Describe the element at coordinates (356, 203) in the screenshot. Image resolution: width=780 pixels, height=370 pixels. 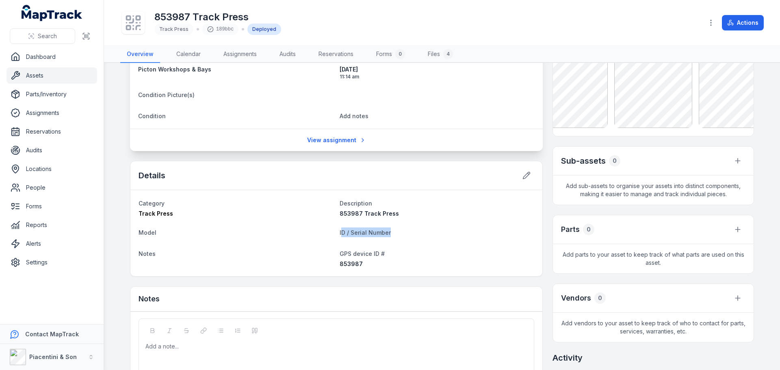
I see `span: Description` at that location.